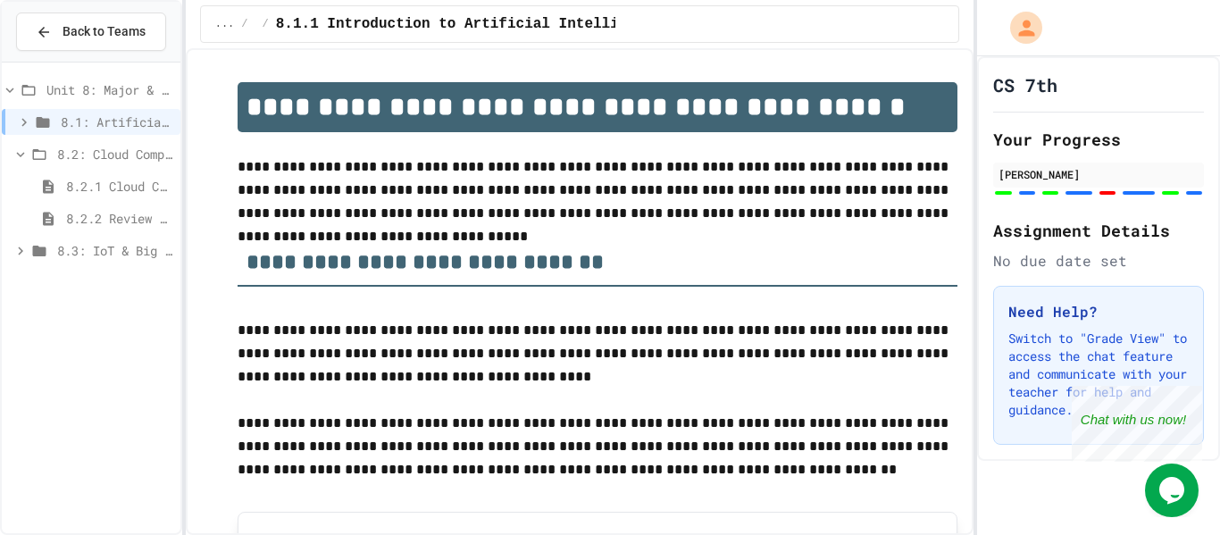  I want to click on h2: Your Progress, so click(1098, 139).